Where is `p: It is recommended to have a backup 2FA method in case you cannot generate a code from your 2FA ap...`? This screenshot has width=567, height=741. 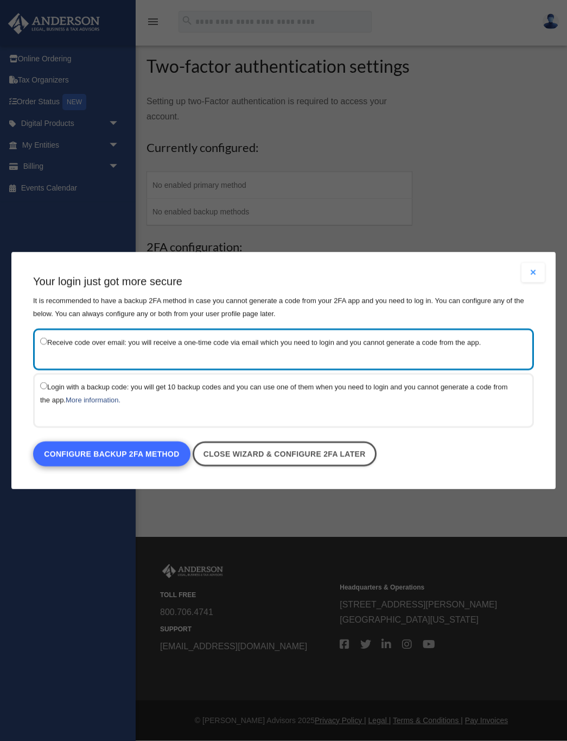 p: It is recommended to have a backup 2FA method in case you cannot generate a code from your 2FA ap... is located at coordinates (283, 307).